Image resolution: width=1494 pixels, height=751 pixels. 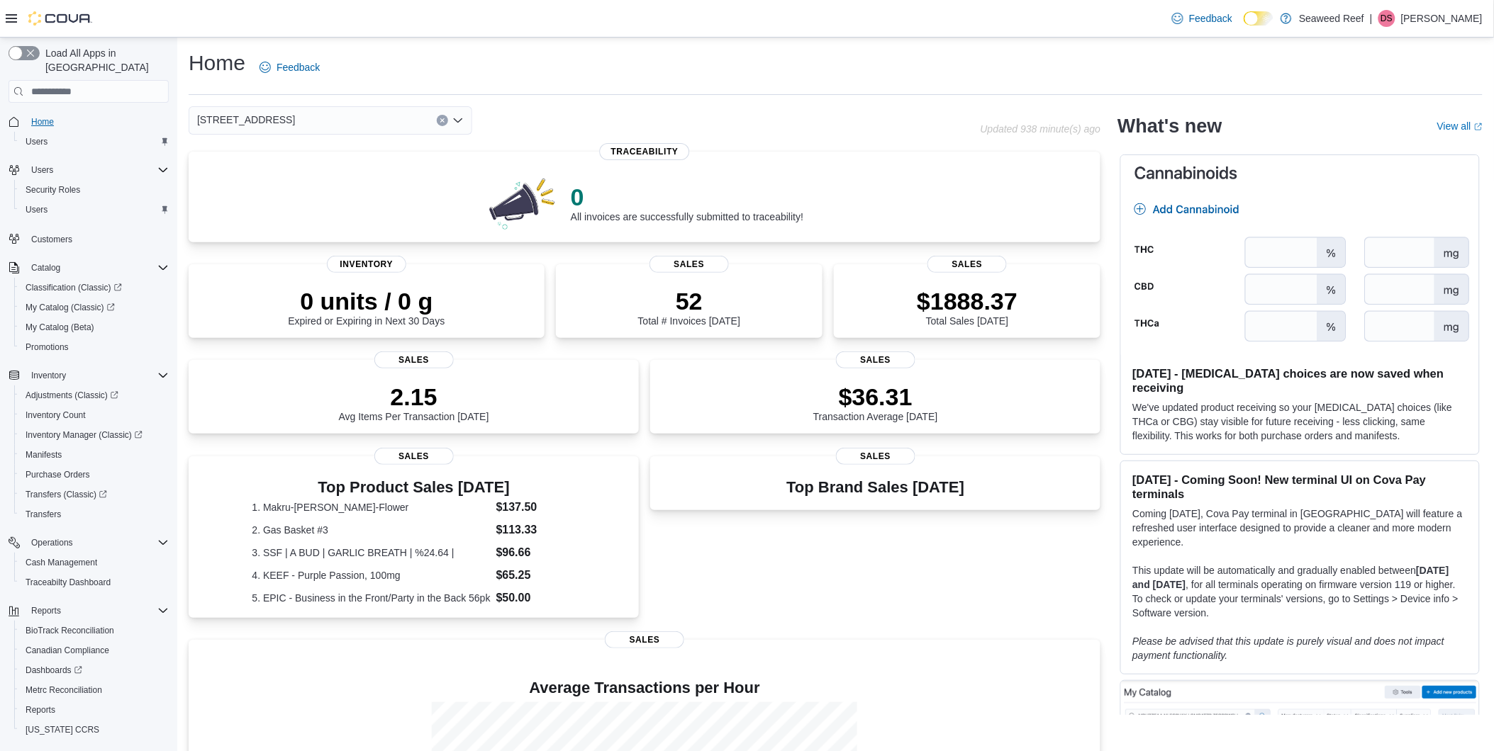 What do you see at coordinates (69, 631) in the screenshot?
I see `a: BioTrack Reconciliation` at bounding box center [69, 631].